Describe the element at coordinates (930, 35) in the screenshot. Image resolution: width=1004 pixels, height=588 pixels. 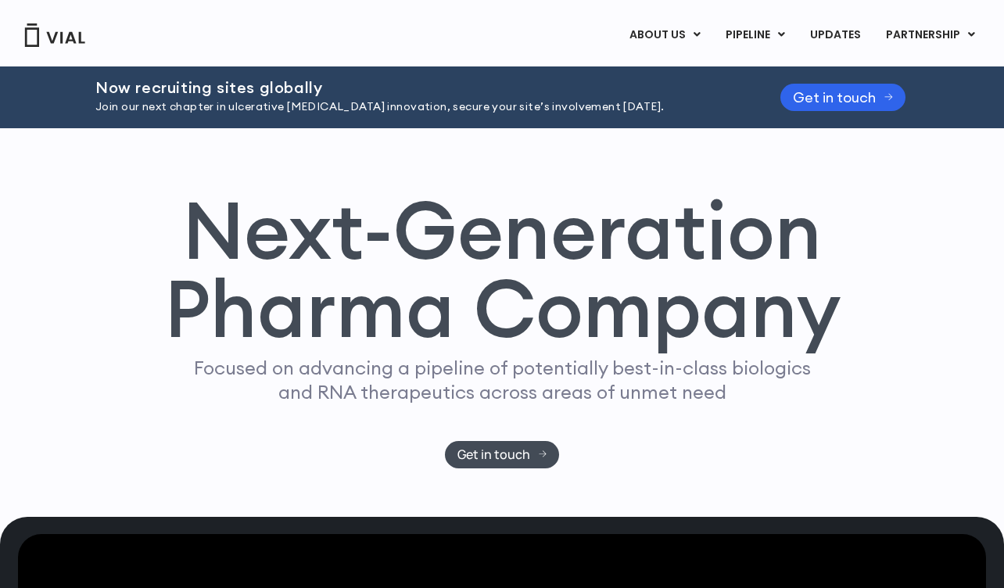
I see `a: PARTNERSHIPMenu Toggle` at that location.